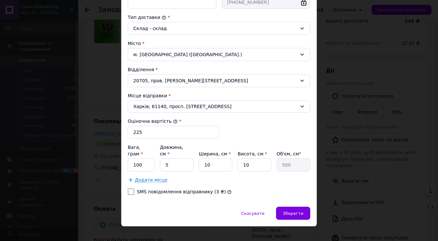 This screenshot has height=241, width=438. What do you see at coordinates (153, 121) in the screenshot?
I see `label: Оціночна вартість` at bounding box center [153, 121].